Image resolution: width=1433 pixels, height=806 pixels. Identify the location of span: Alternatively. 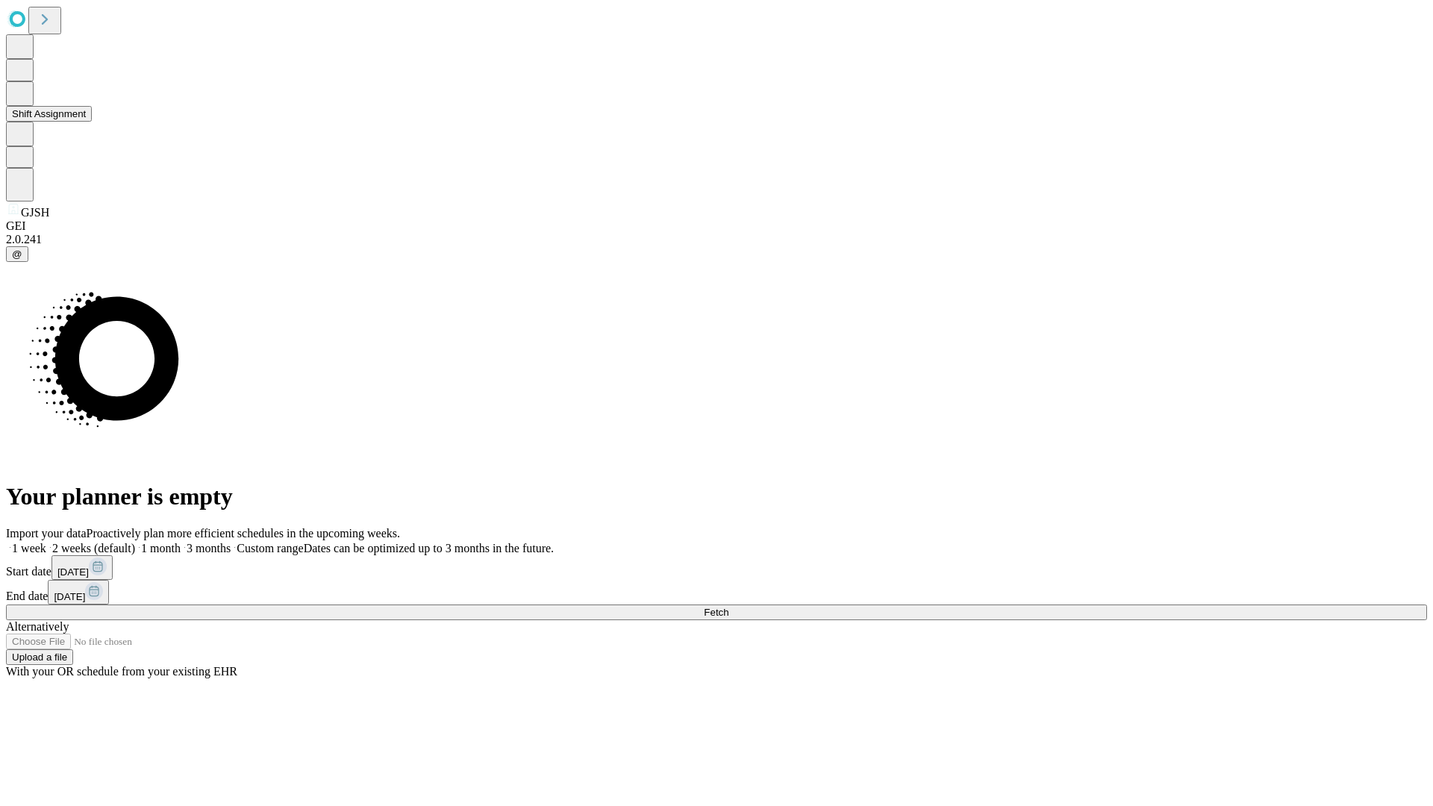
(37, 626).